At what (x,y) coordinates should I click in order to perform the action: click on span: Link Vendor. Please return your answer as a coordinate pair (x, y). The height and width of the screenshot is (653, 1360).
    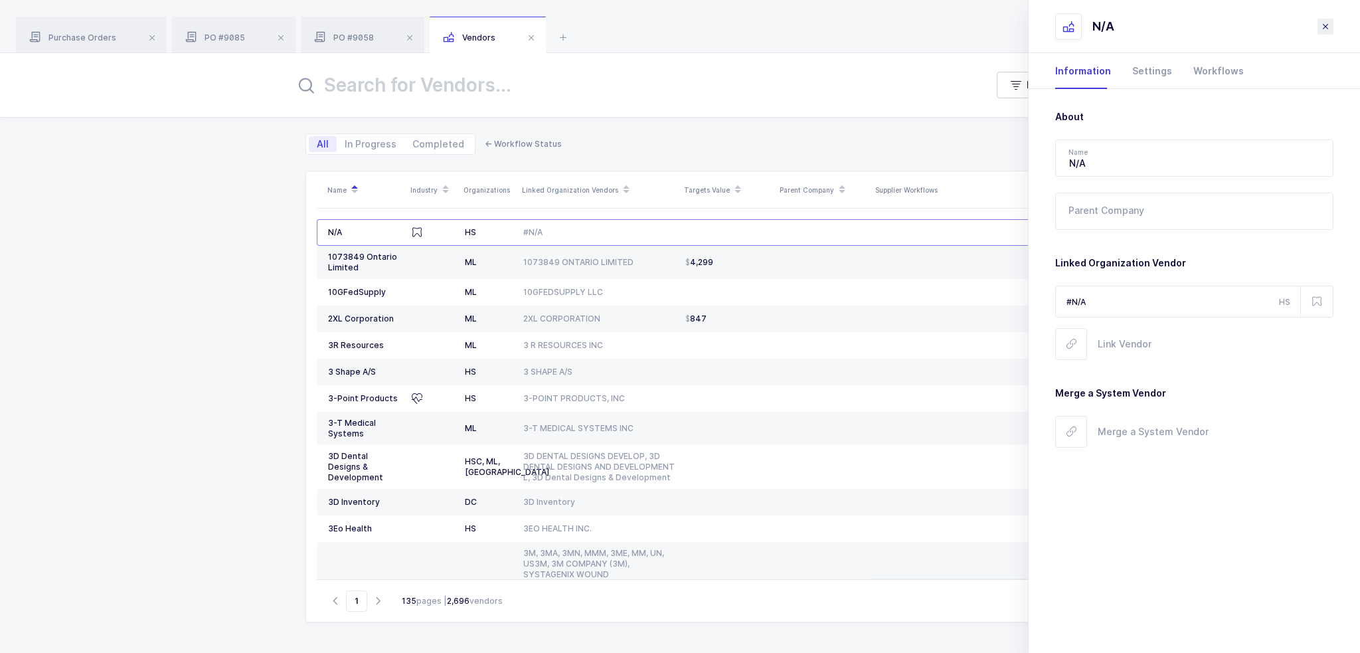
    Looking at the image, I should click on (1124, 343).